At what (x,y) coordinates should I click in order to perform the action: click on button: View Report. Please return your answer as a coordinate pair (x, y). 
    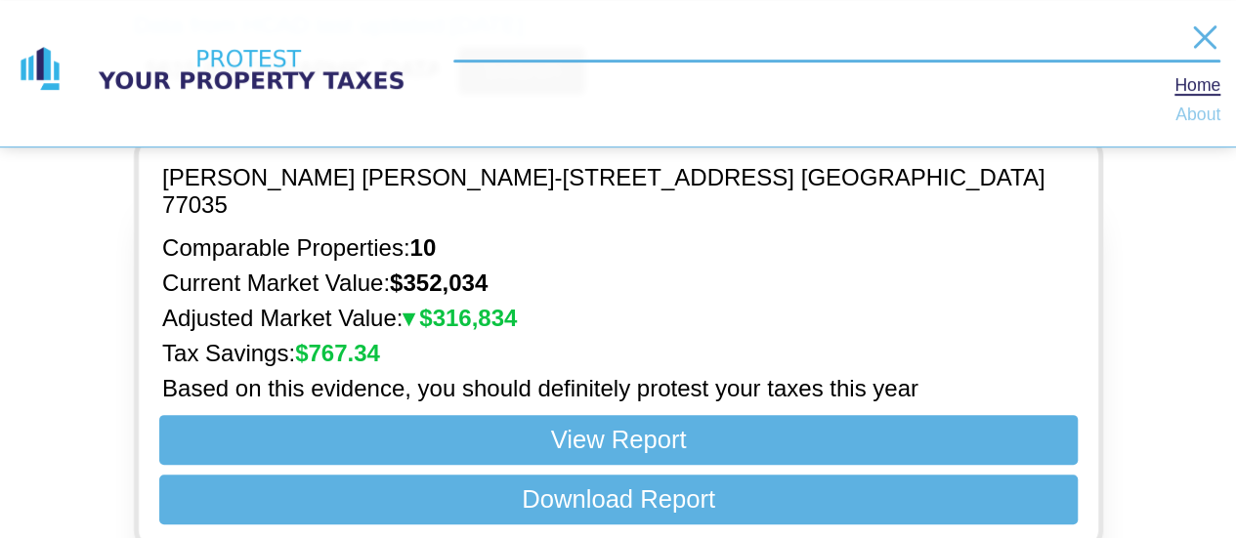
    Looking at the image, I should click on (617, 440).